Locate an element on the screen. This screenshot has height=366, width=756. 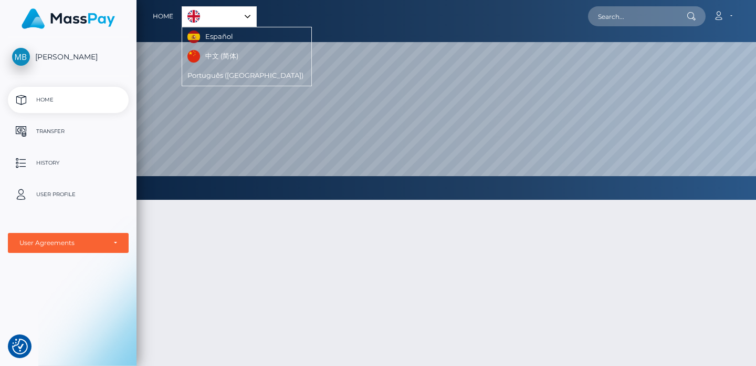
a: History is located at coordinates (68, 163).